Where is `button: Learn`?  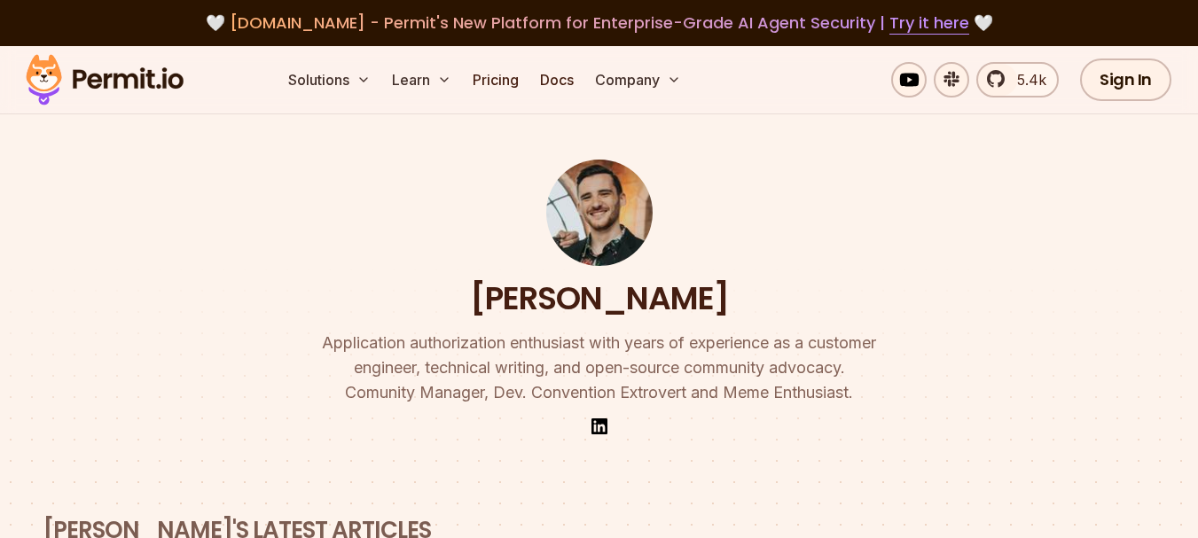 button: Learn is located at coordinates (421, 80).